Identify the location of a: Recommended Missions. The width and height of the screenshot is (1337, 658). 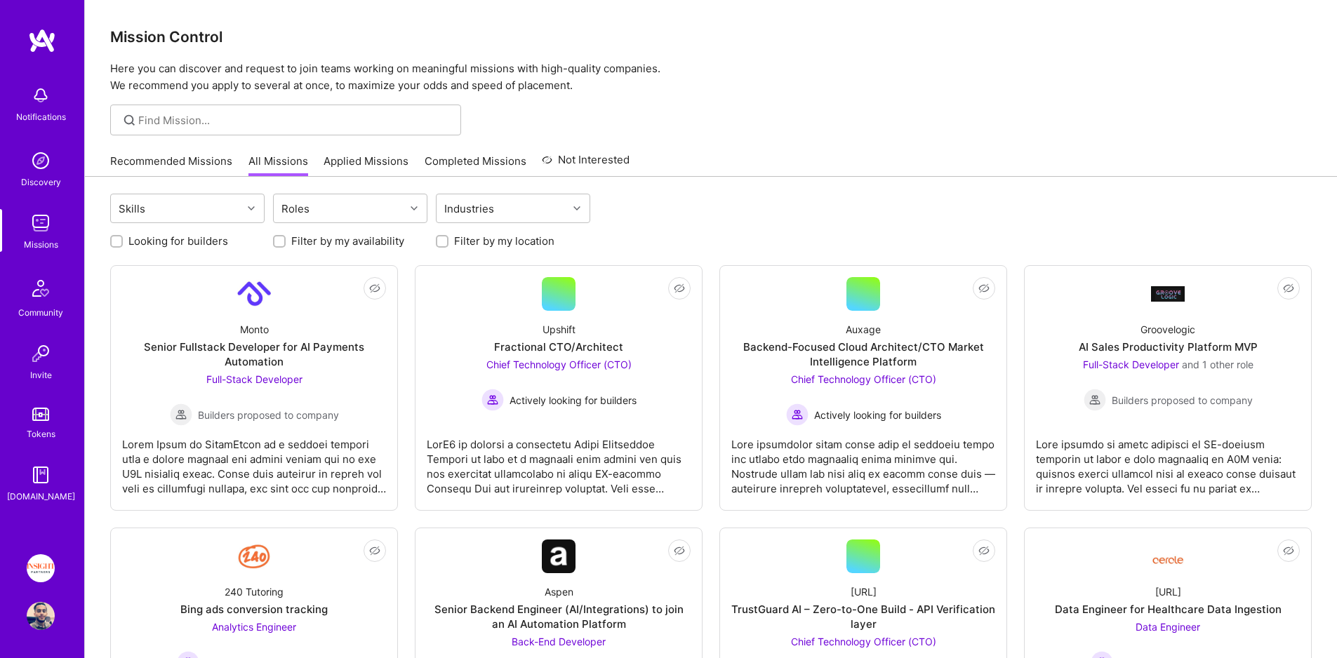
(171, 165).